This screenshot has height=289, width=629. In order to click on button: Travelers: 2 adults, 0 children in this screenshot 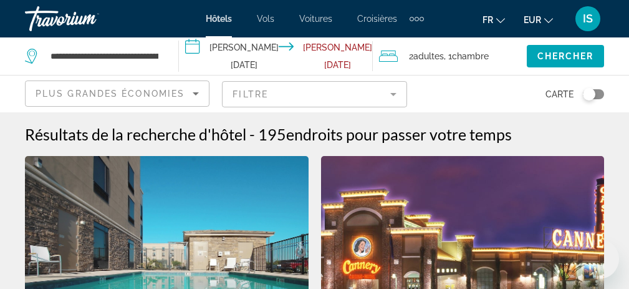, I will do `click(449, 56)`.